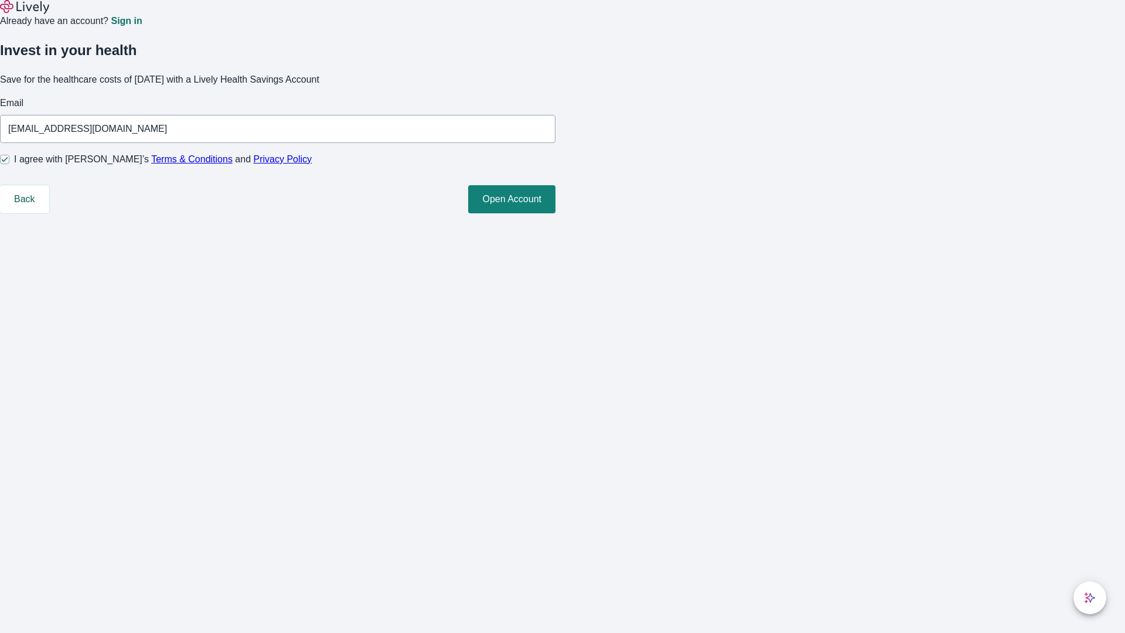 The height and width of the screenshot is (633, 1125). What do you see at coordinates (283, 159) in the screenshot?
I see `a: Privacy Policy` at bounding box center [283, 159].